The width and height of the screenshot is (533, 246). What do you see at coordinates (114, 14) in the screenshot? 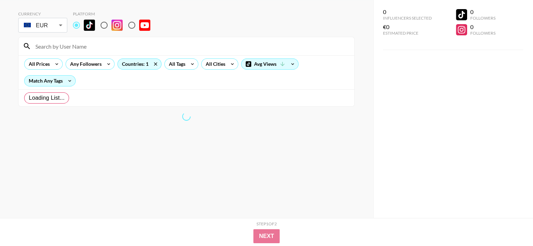
I see `div: Platform` at bounding box center [114, 14].